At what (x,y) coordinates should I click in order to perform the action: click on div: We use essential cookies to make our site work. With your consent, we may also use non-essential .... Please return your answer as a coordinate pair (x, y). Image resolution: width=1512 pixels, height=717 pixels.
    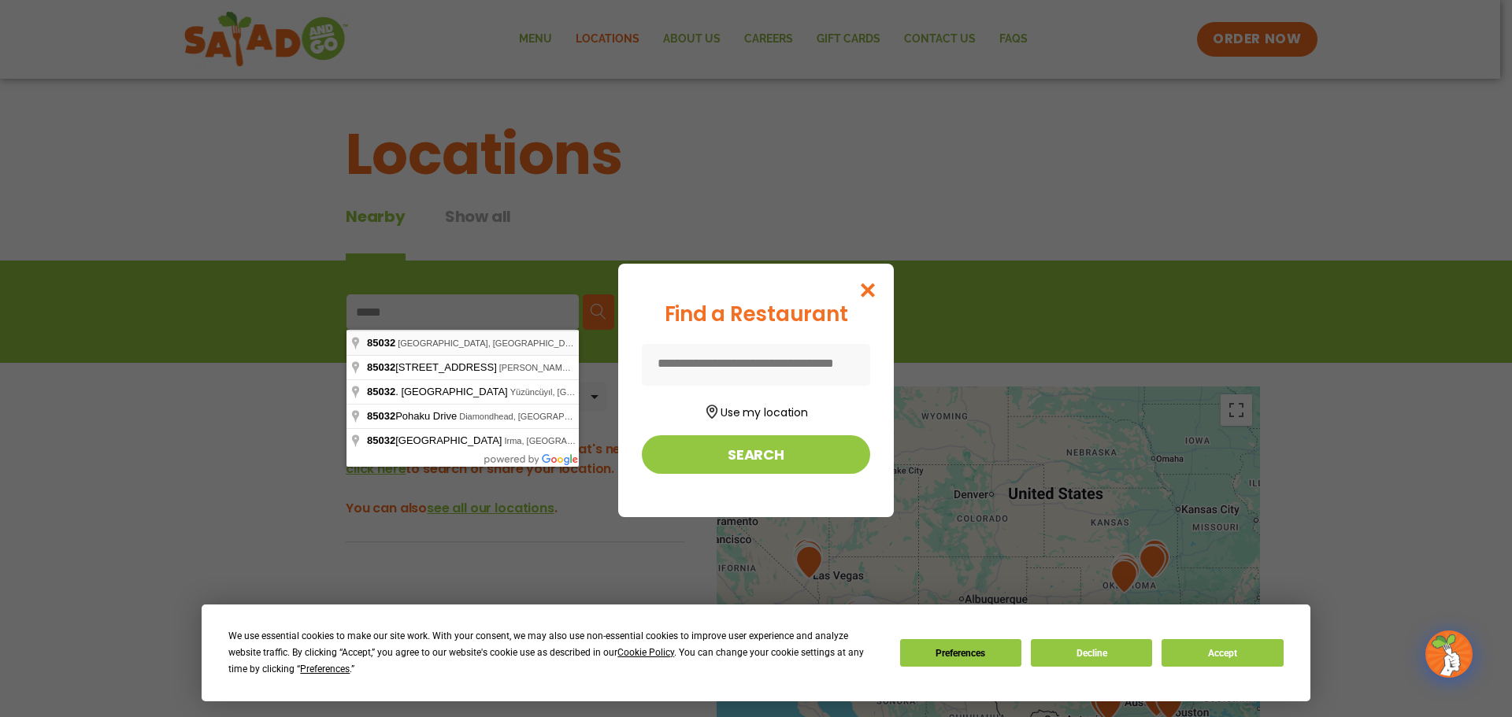
    Looking at the image, I should click on (554, 653).